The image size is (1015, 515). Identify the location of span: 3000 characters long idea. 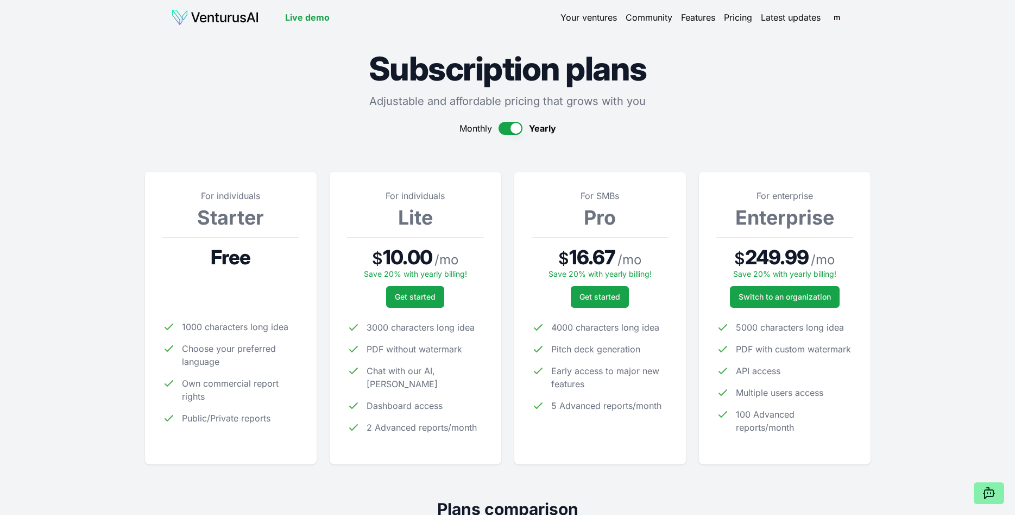
(421, 327).